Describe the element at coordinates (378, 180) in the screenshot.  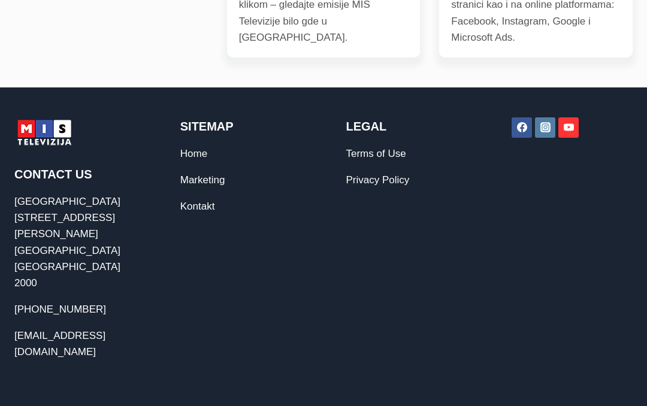
I see `a: Privacy Policy` at that location.